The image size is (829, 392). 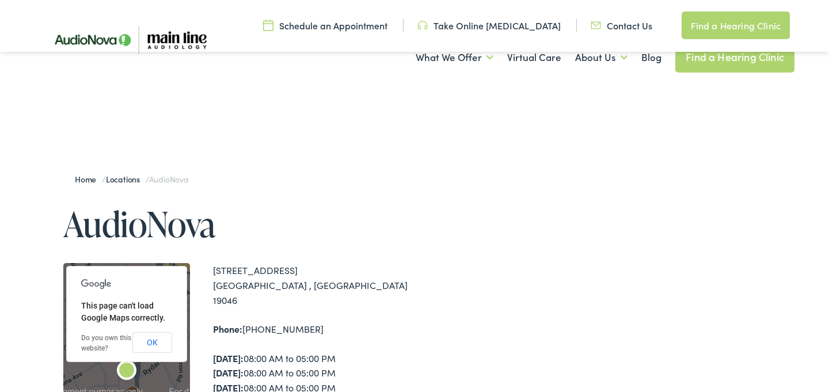 What do you see at coordinates (239, 224) in the screenshot?
I see `h1: AudioNova` at bounding box center [239, 224].